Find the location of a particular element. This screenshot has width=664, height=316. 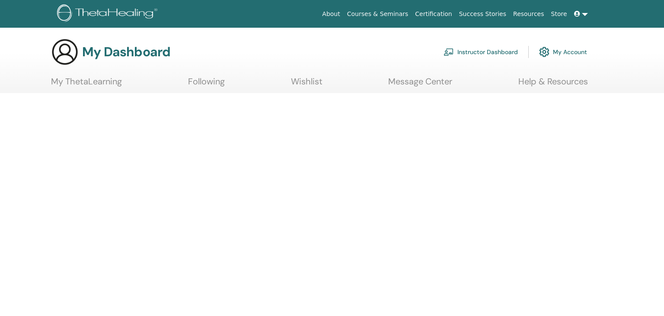

img: generic-user-icon.jpg is located at coordinates (65, 52).